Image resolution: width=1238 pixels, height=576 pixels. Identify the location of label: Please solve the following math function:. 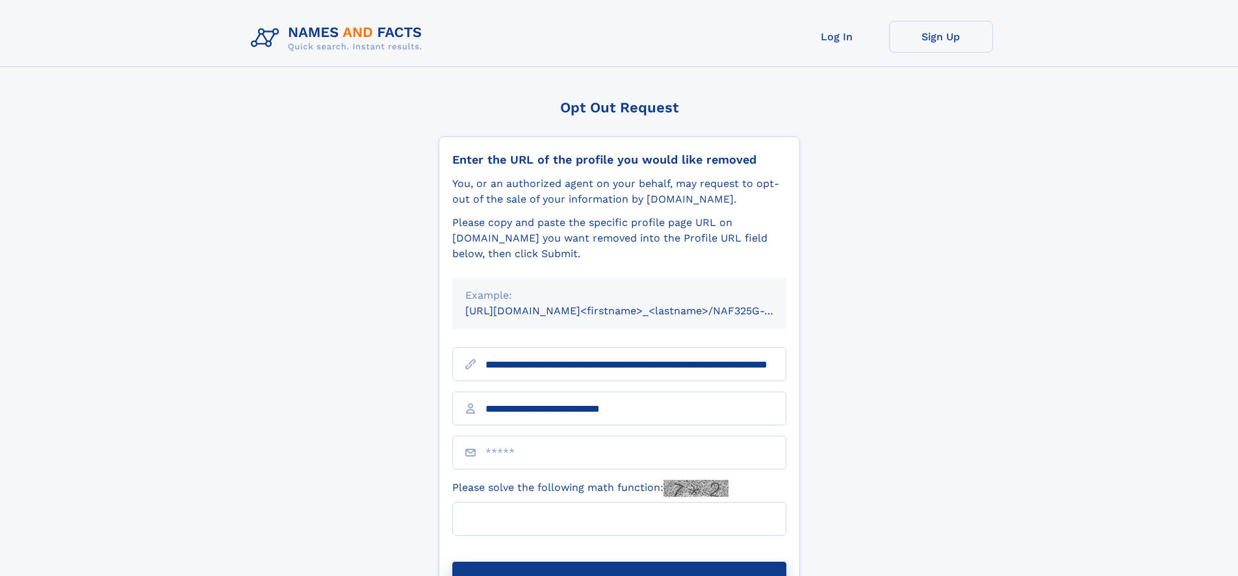
(590, 489).